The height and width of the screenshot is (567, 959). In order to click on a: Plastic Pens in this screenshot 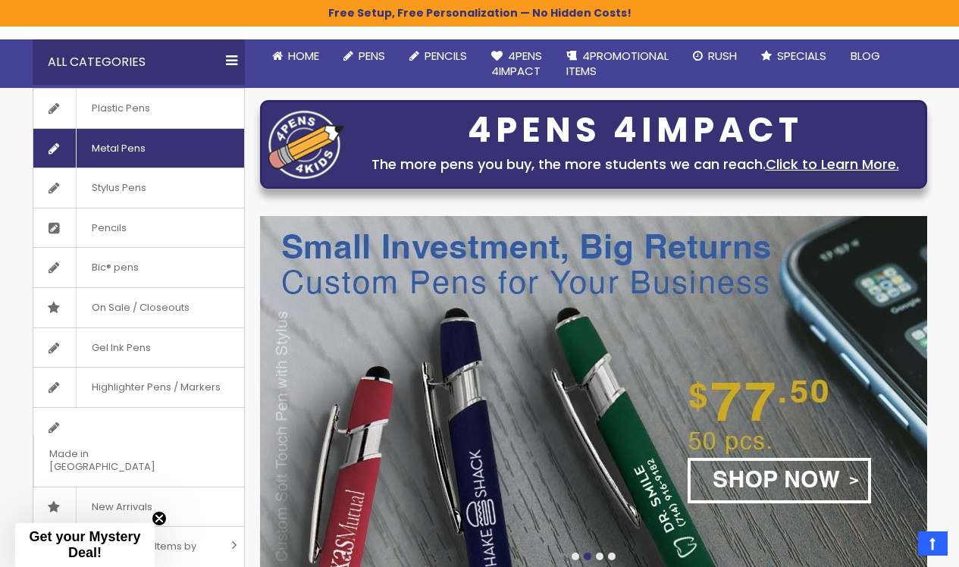, I will do `click(139, 108)`.